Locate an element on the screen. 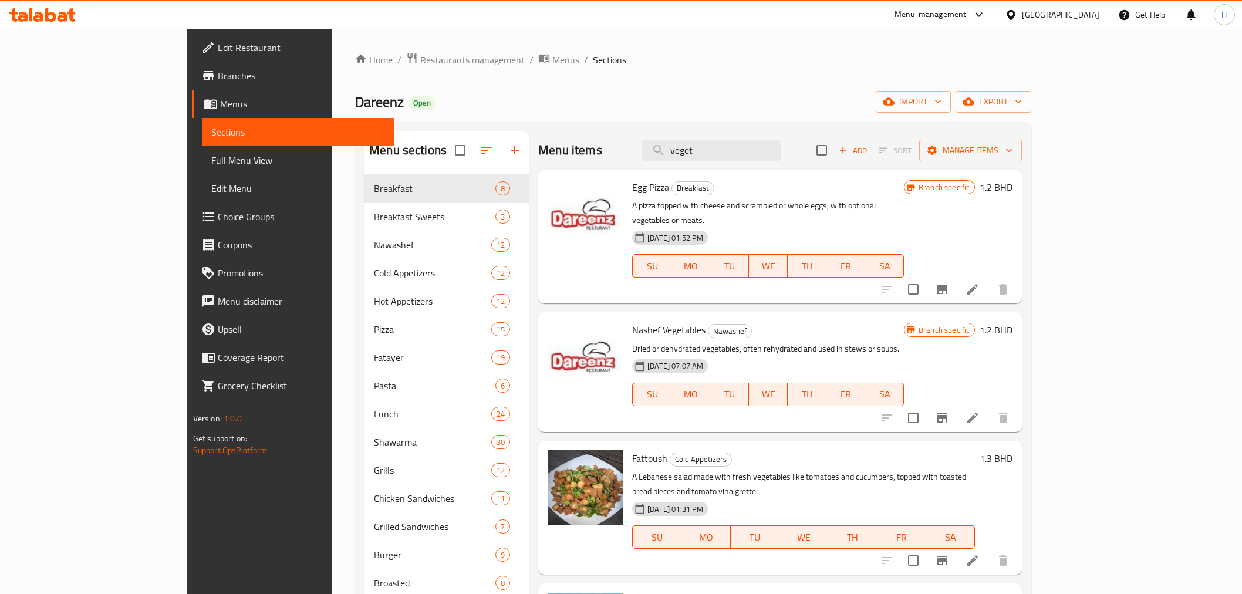  a: Coupons is located at coordinates (293, 245).